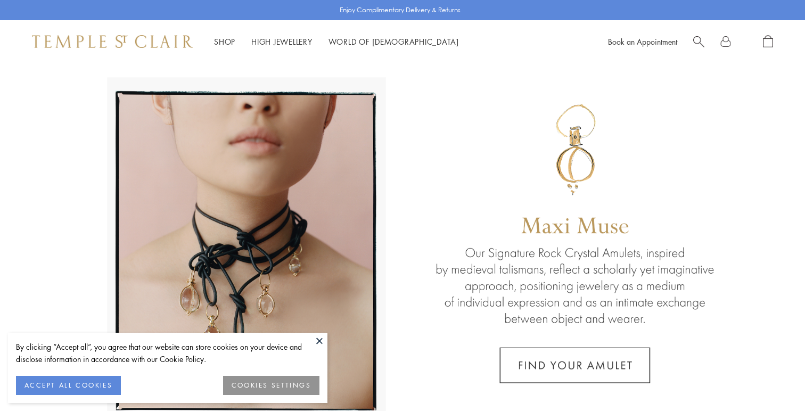 The image size is (805, 411). What do you see at coordinates (698, 42) in the screenshot?
I see `a: Search` at bounding box center [698, 42].